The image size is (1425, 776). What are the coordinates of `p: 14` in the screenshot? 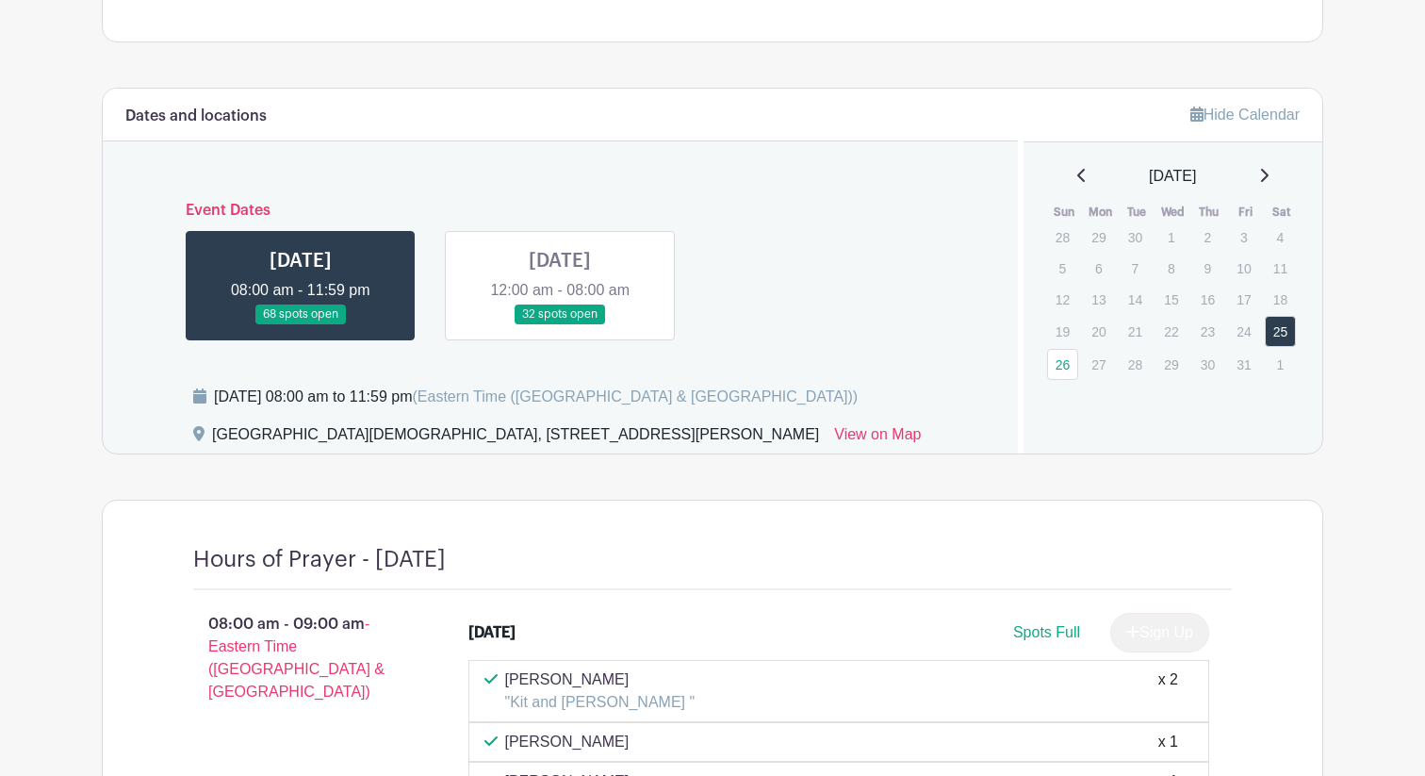 It's located at (1135, 299).